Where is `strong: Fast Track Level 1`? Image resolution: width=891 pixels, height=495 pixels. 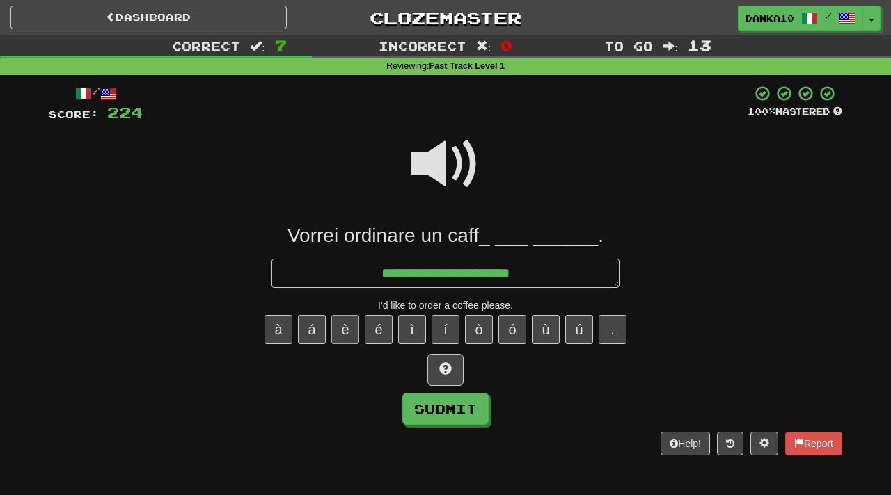 strong: Fast Track Level 1 is located at coordinates (467, 66).